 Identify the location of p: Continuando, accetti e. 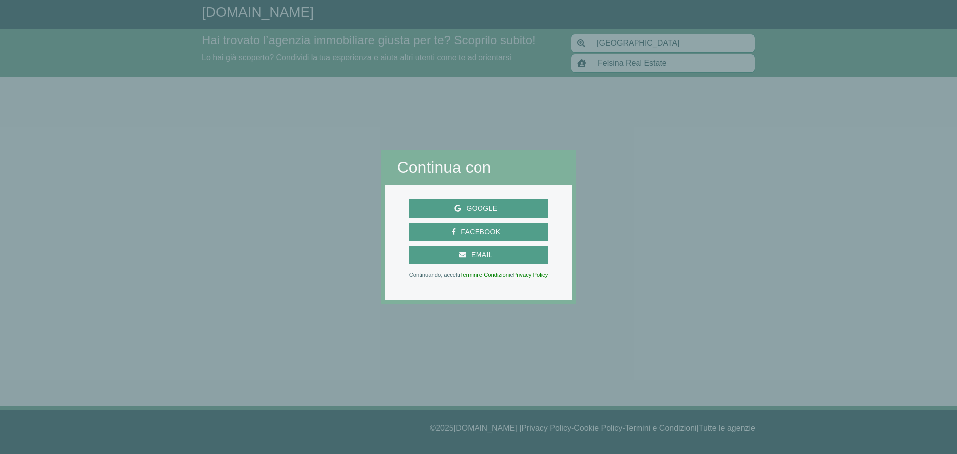
(478, 275).